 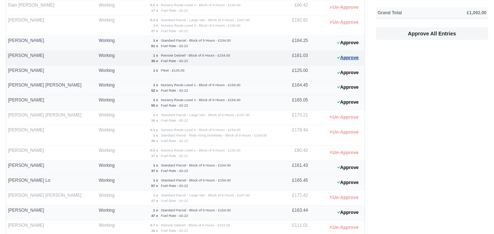 I want to click on strong: 45 x, so click(x=154, y=141).